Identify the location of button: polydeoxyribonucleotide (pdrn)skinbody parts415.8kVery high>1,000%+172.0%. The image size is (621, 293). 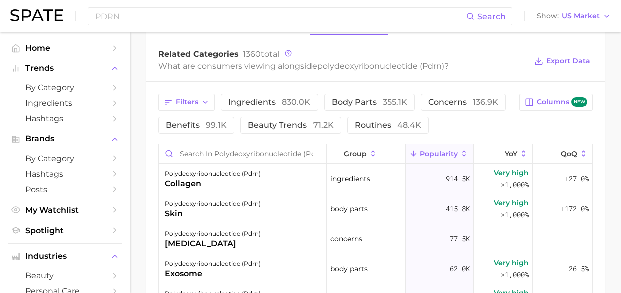
(376, 209).